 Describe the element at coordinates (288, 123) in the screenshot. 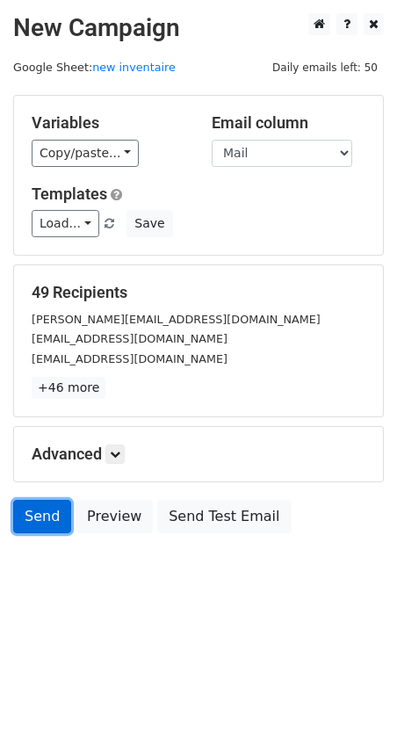

I see `h5: Email column` at that location.